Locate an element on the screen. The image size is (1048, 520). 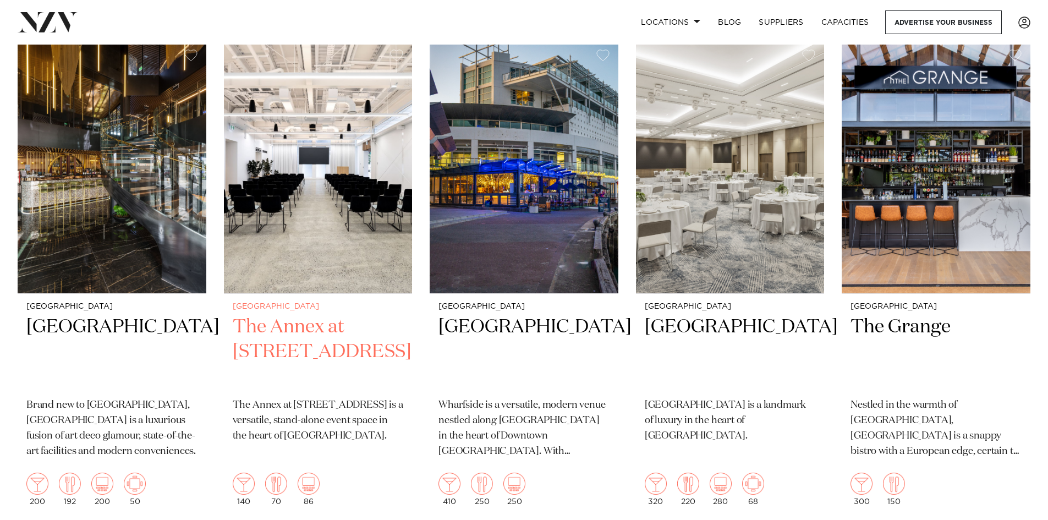
a: Advertise your business is located at coordinates (944, 22).